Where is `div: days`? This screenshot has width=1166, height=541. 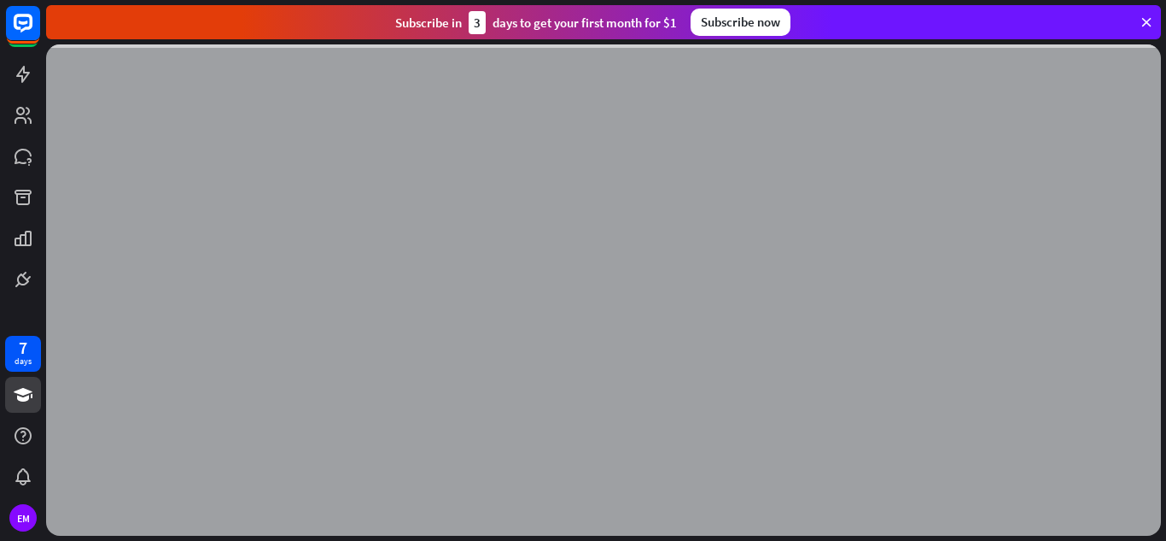
div: days is located at coordinates (23, 361).